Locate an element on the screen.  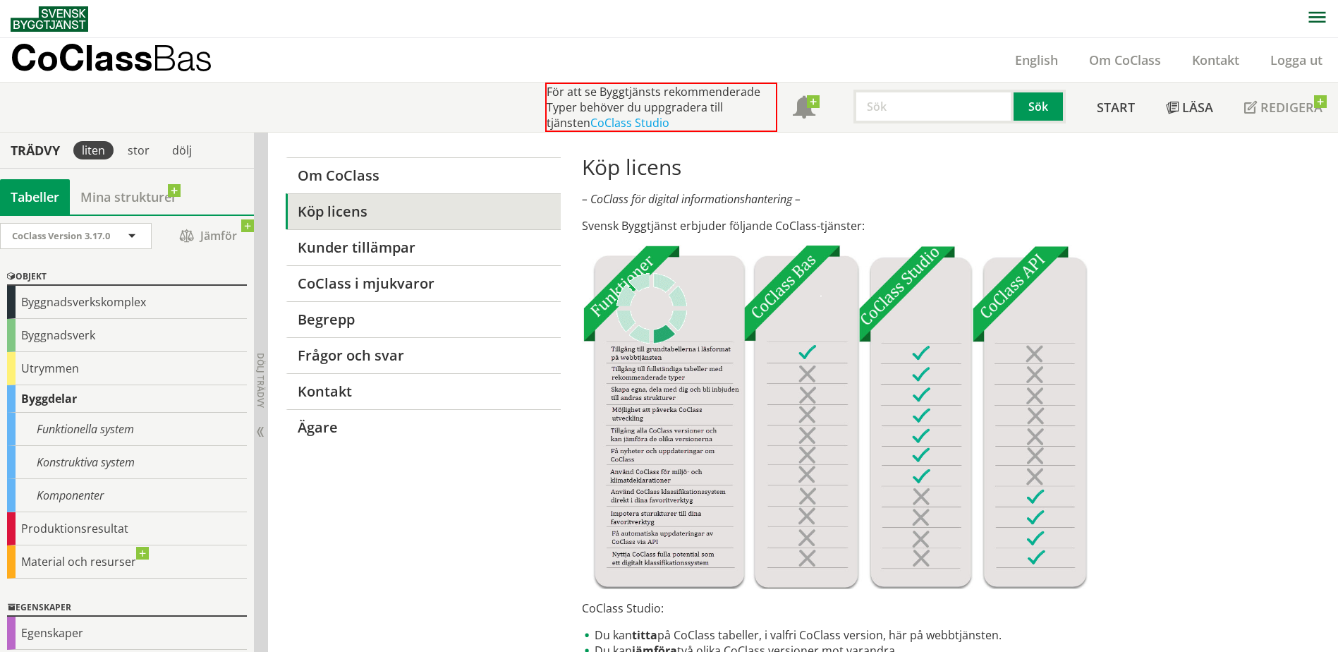
a: Läsa is located at coordinates (1189, 107).